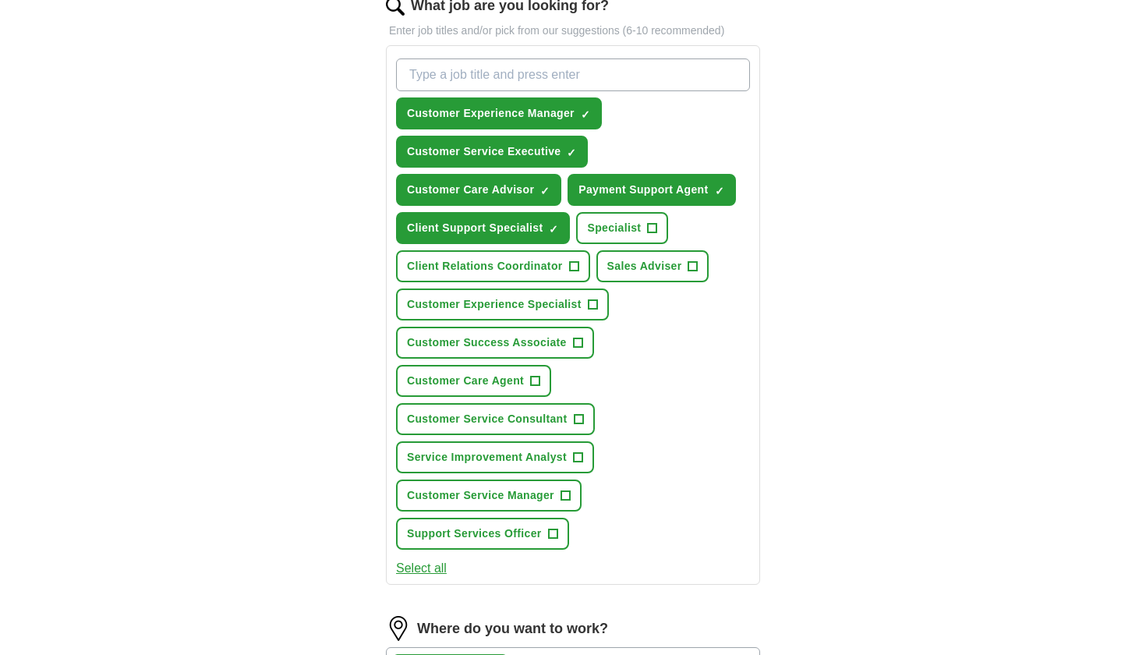  Describe the element at coordinates (485, 266) in the screenshot. I see `span: Client Relations Coordinator` at that location.